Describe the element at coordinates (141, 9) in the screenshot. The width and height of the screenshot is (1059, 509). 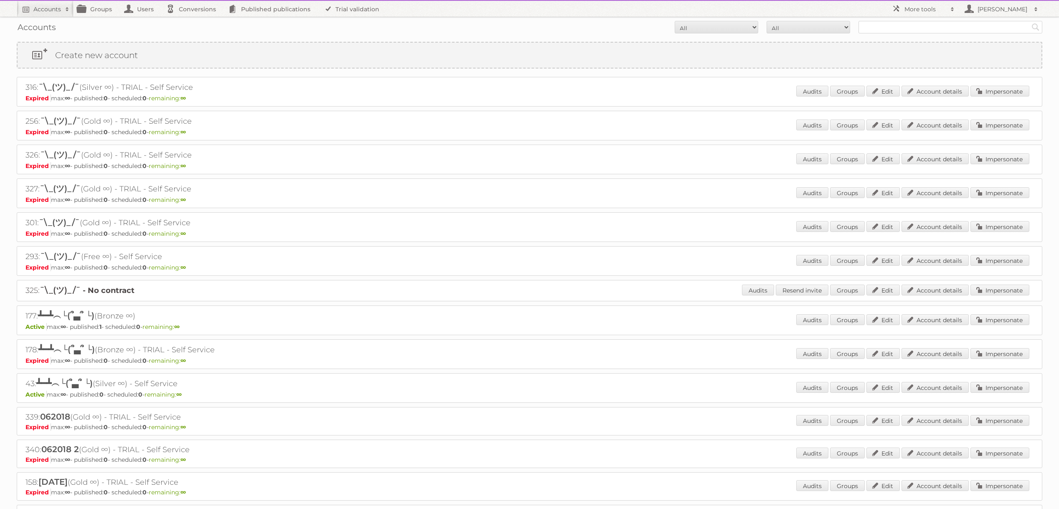
I see `a: Users` at that location.